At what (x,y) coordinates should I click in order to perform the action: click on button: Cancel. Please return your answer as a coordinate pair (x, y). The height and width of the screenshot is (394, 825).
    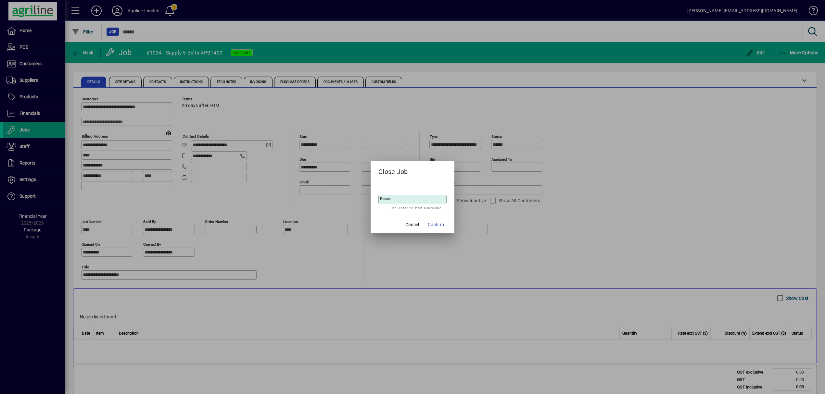
    Looking at the image, I should click on (412, 225).